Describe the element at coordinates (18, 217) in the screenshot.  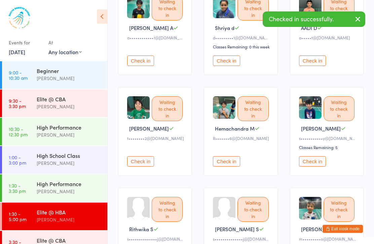
I see `time: 1:30 - 5:00 pm` at that location.